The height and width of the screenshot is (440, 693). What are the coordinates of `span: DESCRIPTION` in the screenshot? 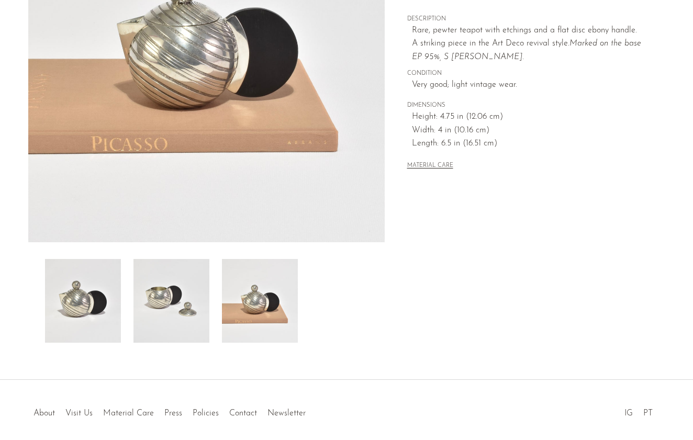 It's located at (525, 19).